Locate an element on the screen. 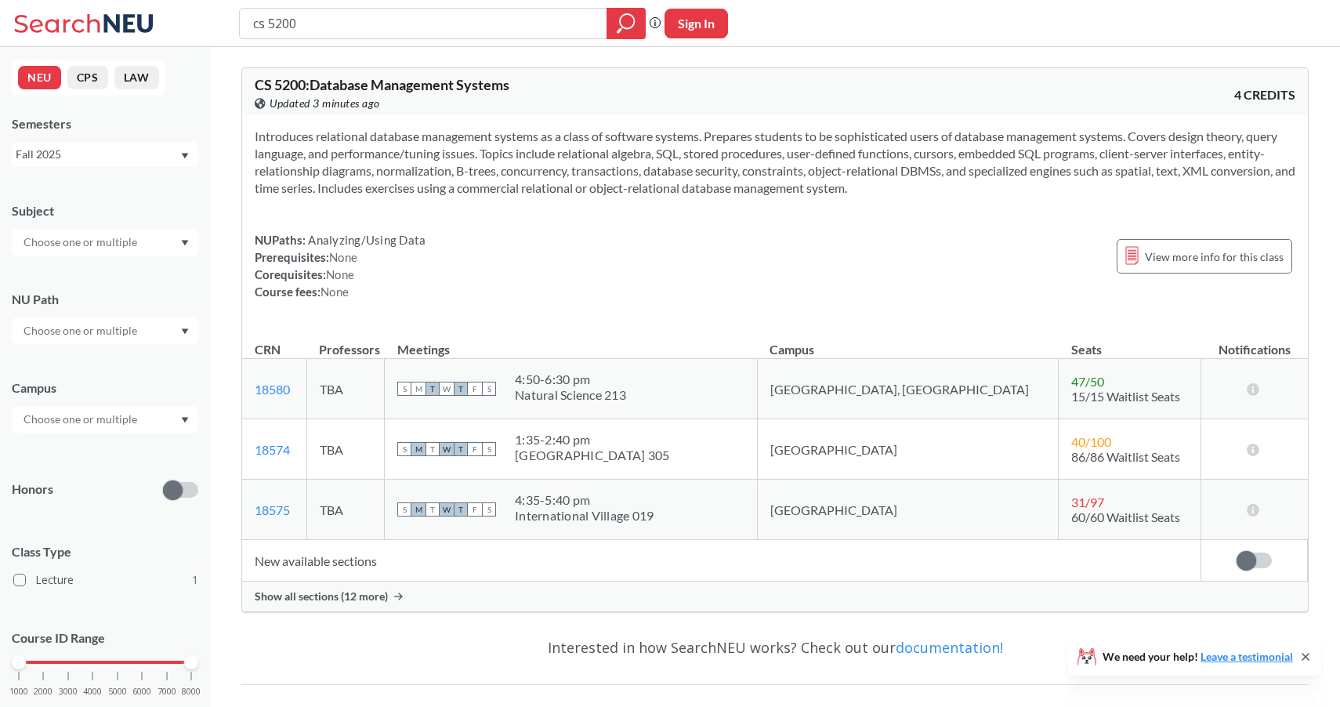  div: Interested in how SearchNEU works? Check out our is located at coordinates (775, 647).